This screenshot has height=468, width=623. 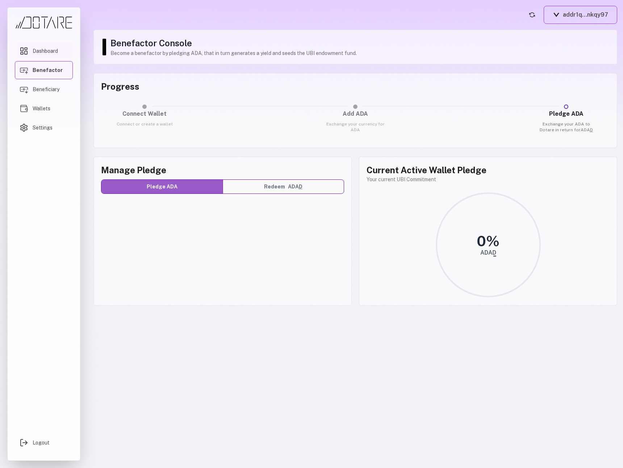 What do you see at coordinates (24, 70) in the screenshot?
I see `img: Benefactor` at bounding box center [24, 70].